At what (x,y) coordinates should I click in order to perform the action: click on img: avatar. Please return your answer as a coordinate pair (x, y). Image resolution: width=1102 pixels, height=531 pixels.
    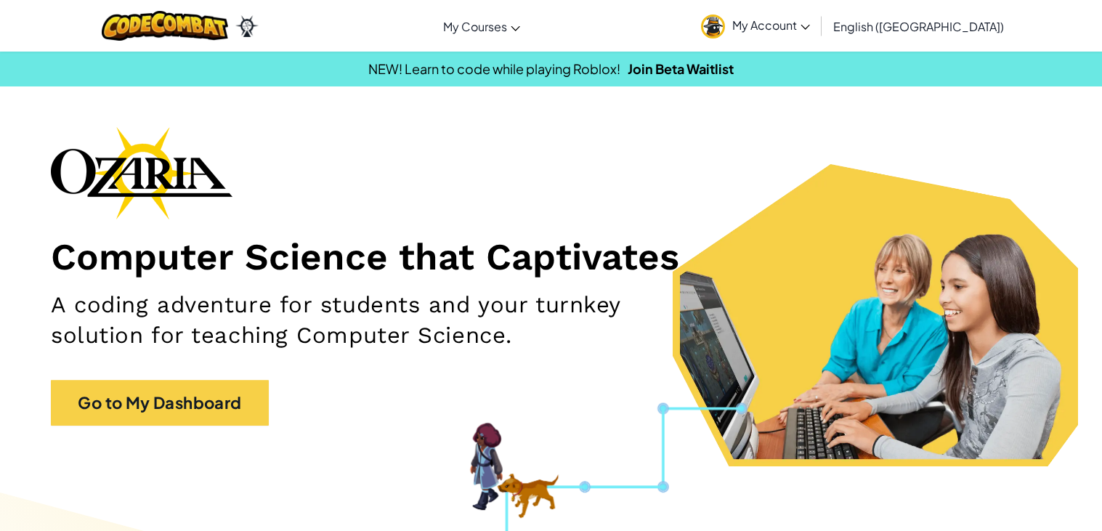
    Looking at the image, I should click on (713, 26).